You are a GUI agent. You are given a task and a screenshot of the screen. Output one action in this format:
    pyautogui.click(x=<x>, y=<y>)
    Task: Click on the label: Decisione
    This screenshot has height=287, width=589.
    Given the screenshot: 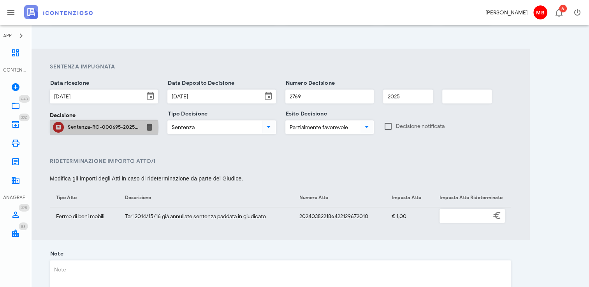 What is the action you would take?
    pyautogui.click(x=63, y=115)
    